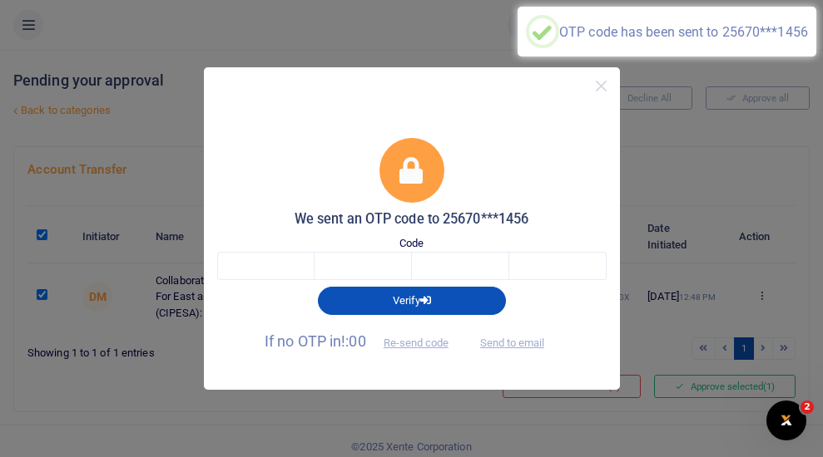  Describe the element at coordinates (363, 341) in the screenshot. I see `span: If no OTP in` at that location.